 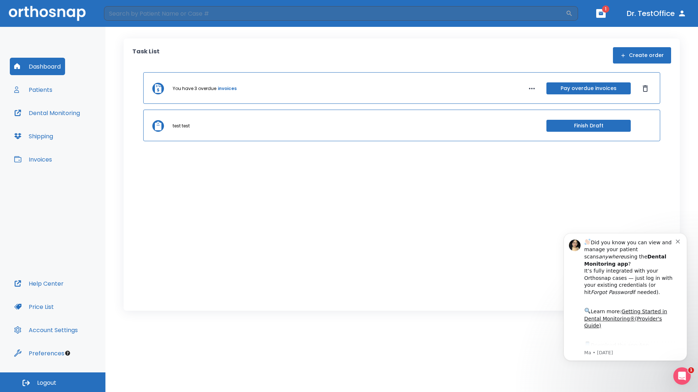 I want to click on a: (Provider's Guide), so click(x=70, y=98).